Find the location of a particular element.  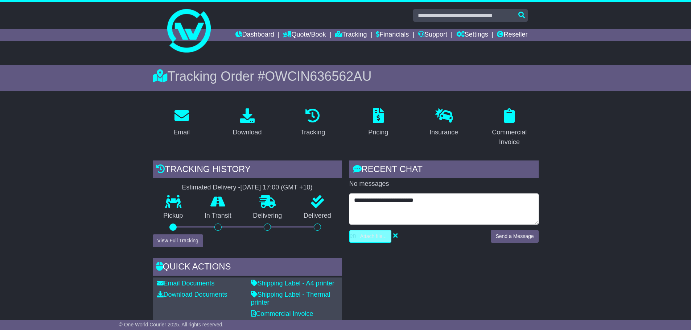

a: Reseller is located at coordinates (512, 35).